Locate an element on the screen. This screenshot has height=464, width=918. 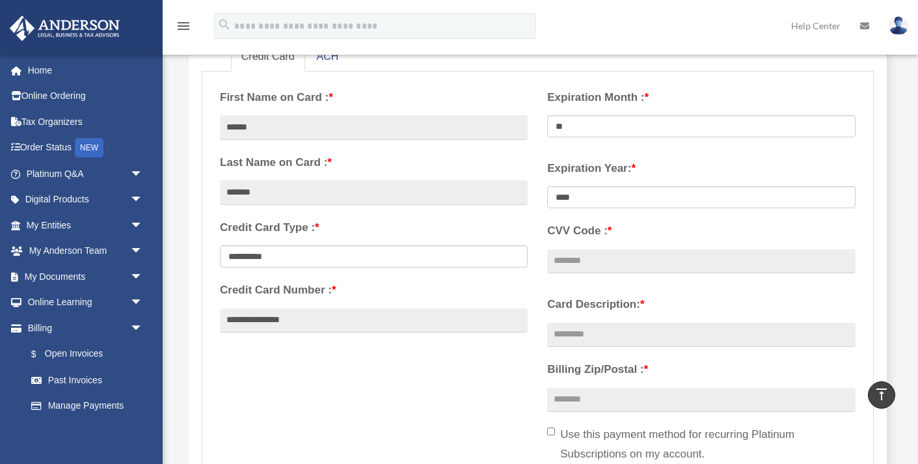
label: Billing Zip/Postal : is located at coordinates (701, 370).